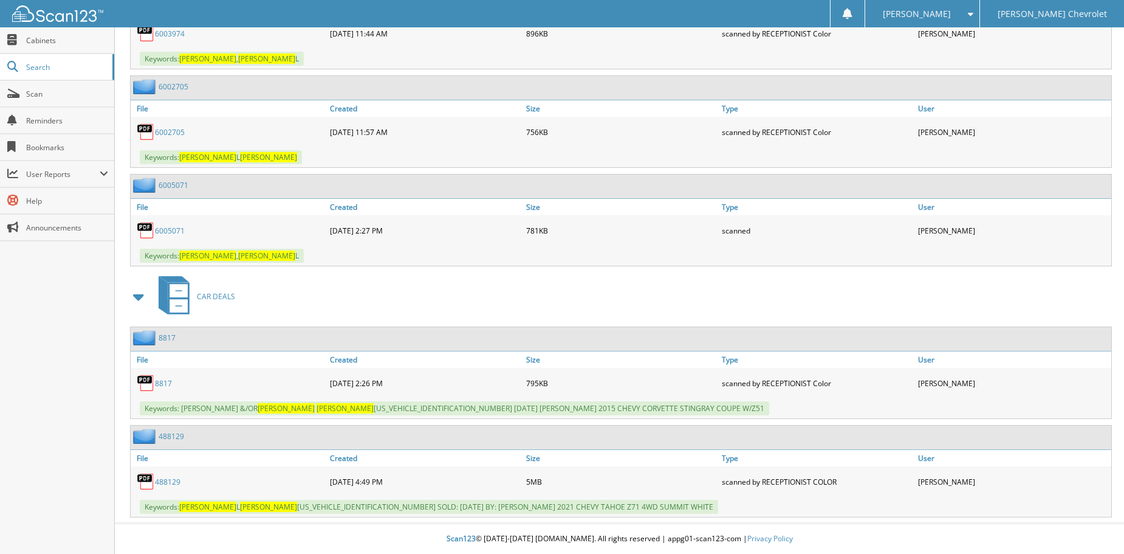 The image size is (1124, 554). What do you see at coordinates (67, 94) in the screenshot?
I see `span: Scan` at bounding box center [67, 94].